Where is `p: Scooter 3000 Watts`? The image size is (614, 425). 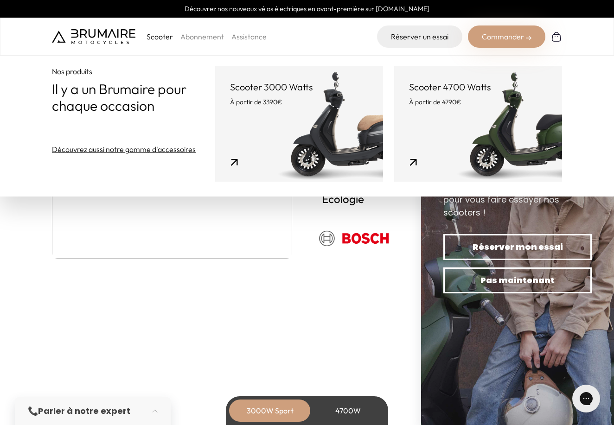 p: Scooter 3000 Watts is located at coordinates (299, 87).